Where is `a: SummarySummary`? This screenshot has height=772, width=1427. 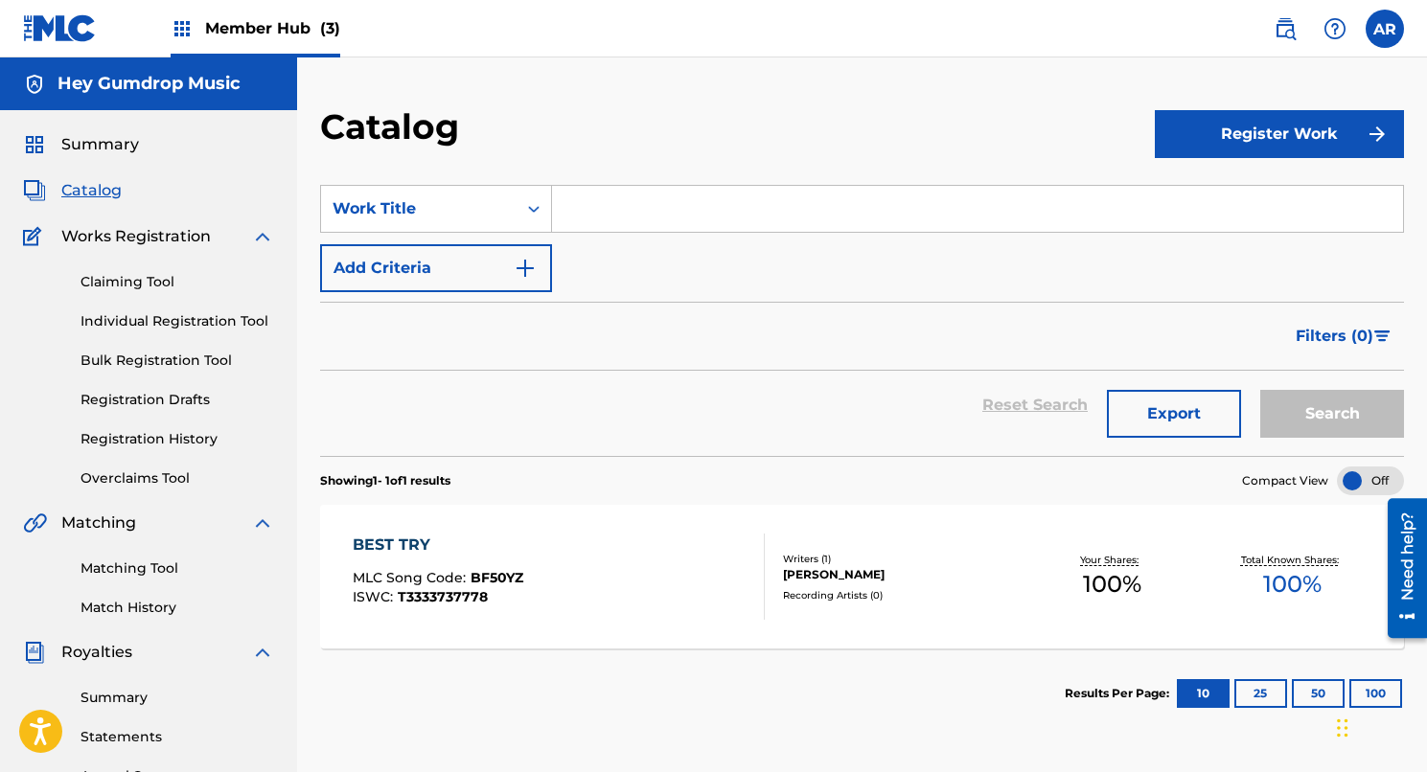 a: SummarySummary is located at coordinates (80, 145).